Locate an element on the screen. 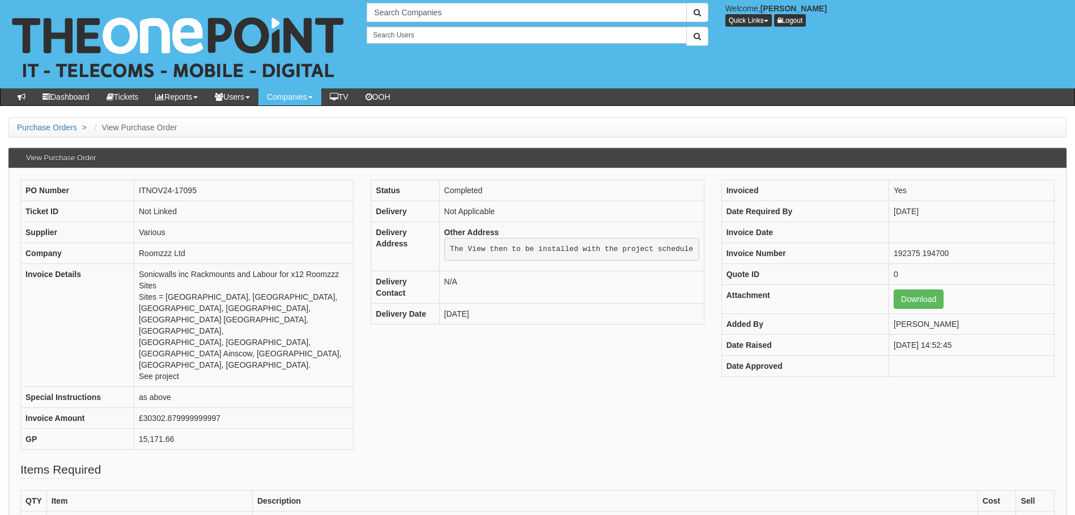 The width and height of the screenshot is (1075, 515). th: Special Instructions is located at coordinates (78, 397).